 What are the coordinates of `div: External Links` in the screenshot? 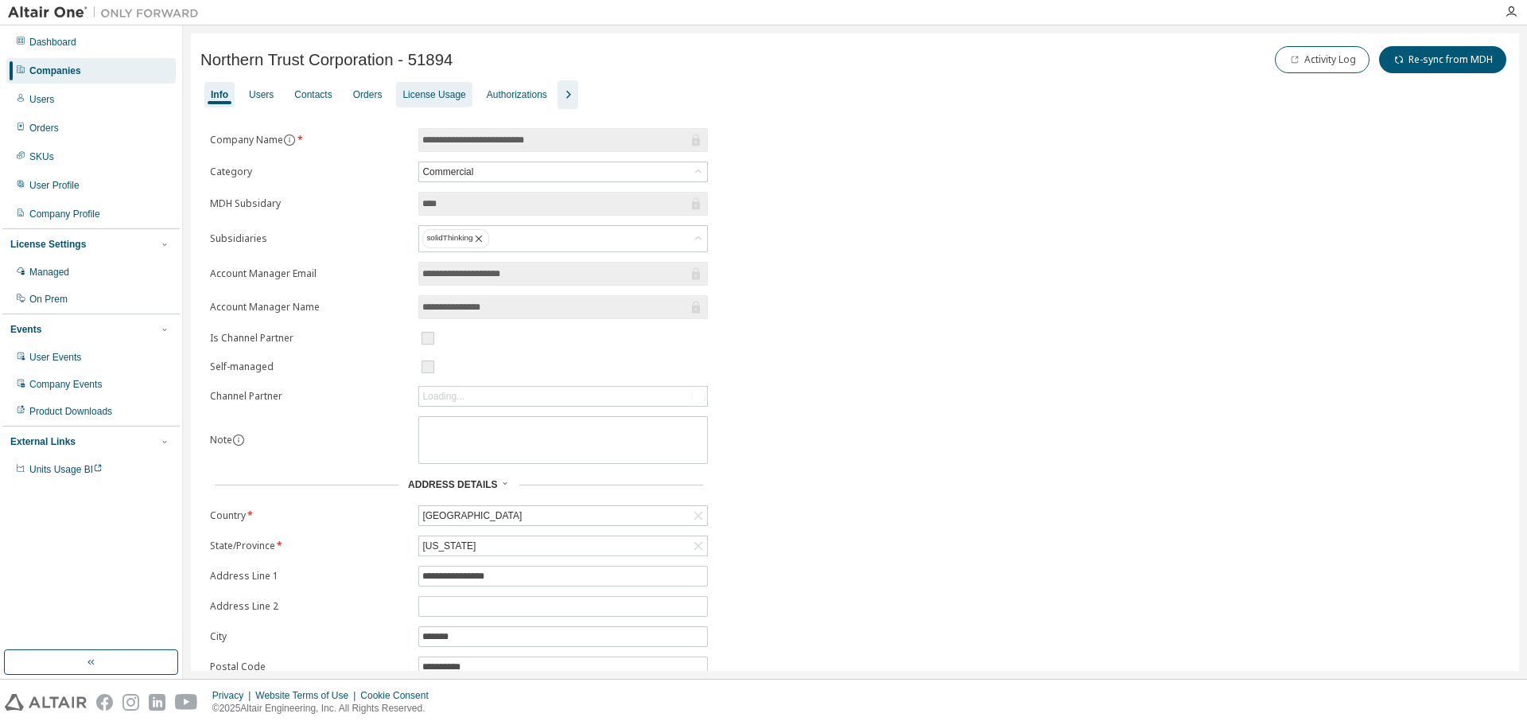 It's located at (43, 441).